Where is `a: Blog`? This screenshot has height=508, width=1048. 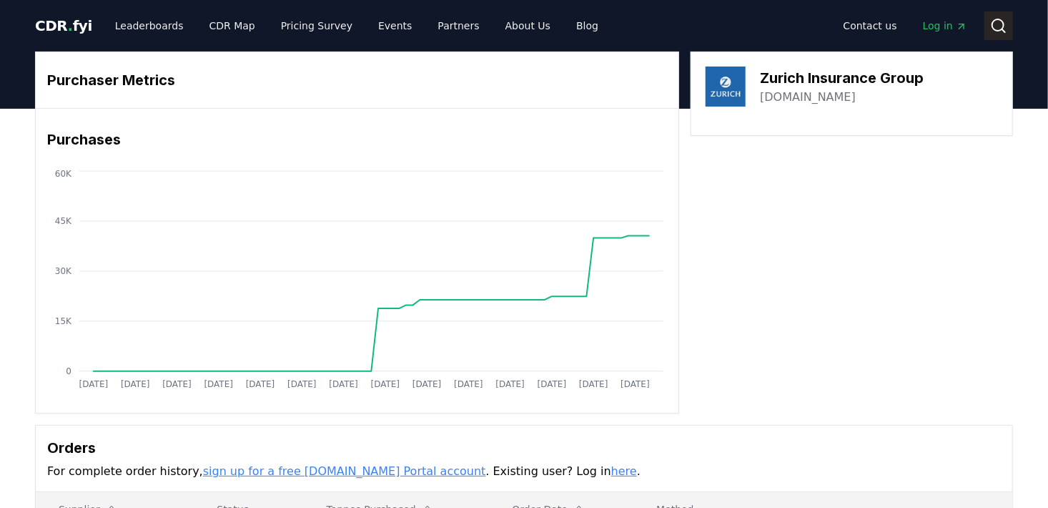
a: Blog is located at coordinates (587, 26).